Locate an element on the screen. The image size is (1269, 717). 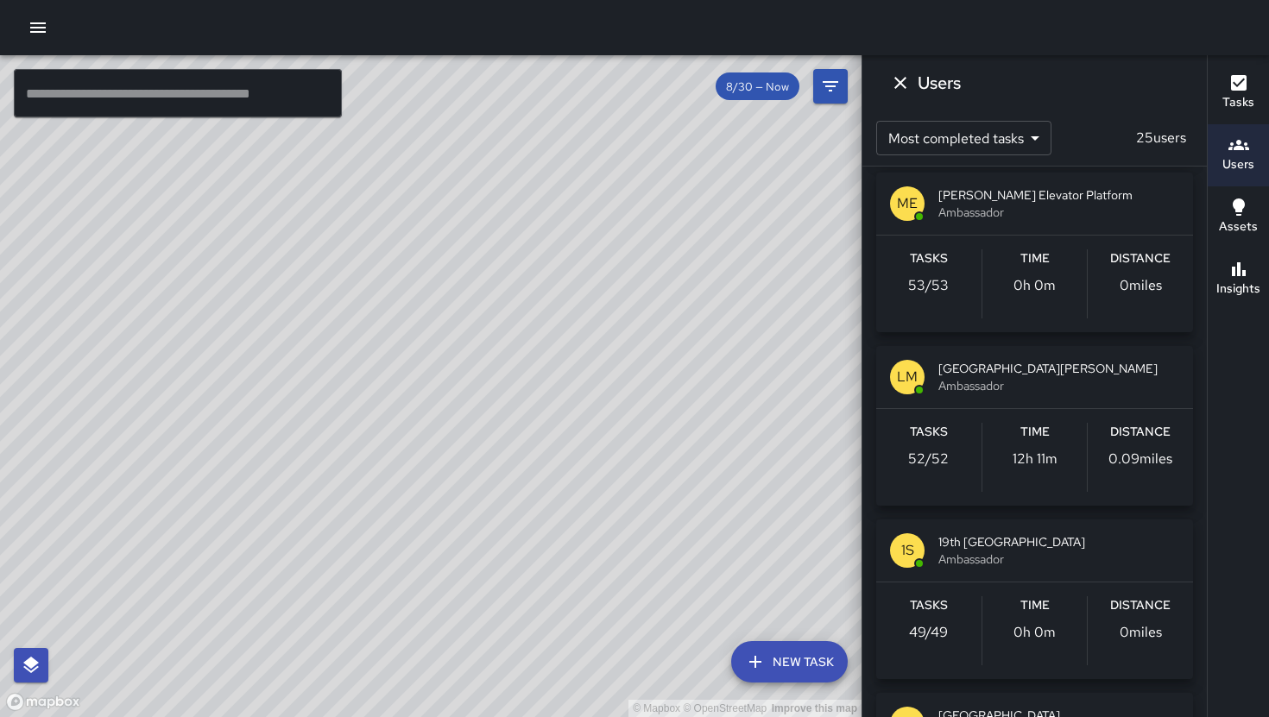
button: Users is located at coordinates (1238, 155).